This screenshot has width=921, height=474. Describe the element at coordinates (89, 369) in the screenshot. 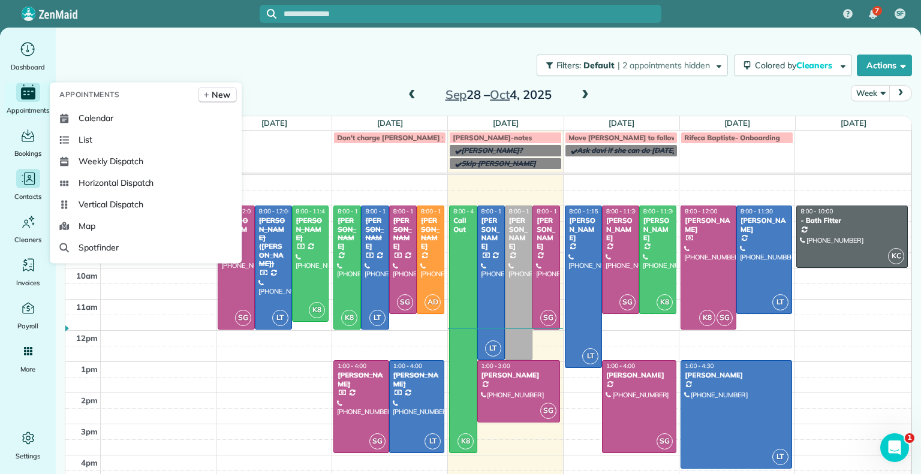

I see `span: 1pm` at that location.